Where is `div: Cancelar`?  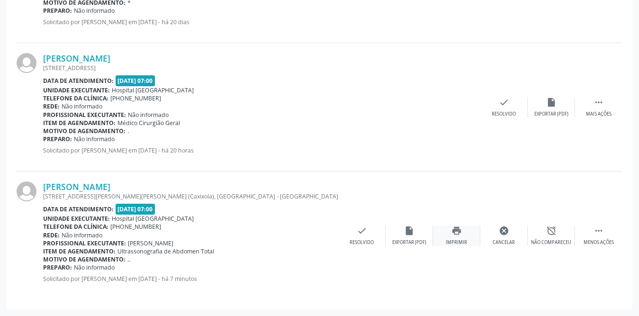 div: Cancelar is located at coordinates (504, 243).